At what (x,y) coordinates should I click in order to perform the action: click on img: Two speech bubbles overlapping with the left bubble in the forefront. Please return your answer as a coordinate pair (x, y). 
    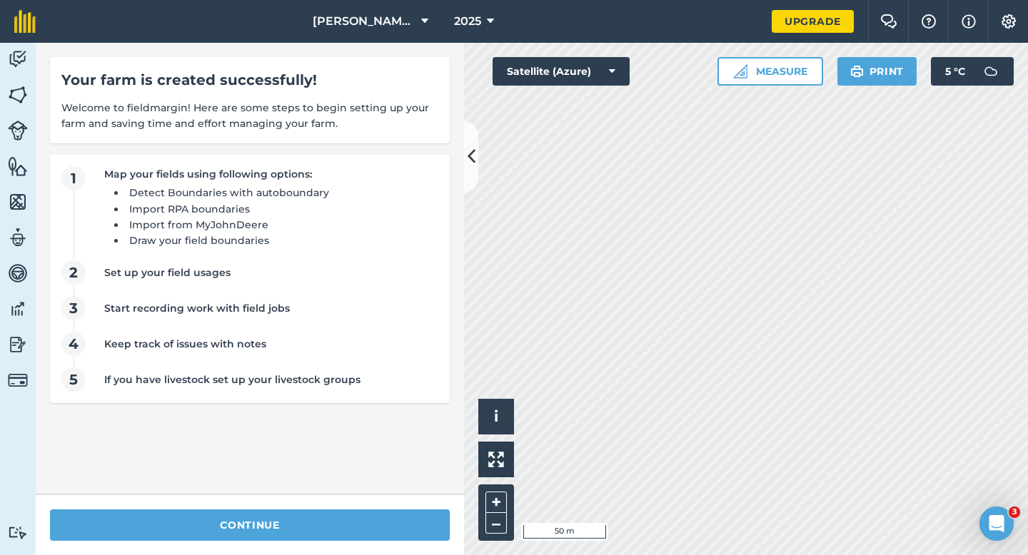
    Looking at the image, I should click on (889, 21).